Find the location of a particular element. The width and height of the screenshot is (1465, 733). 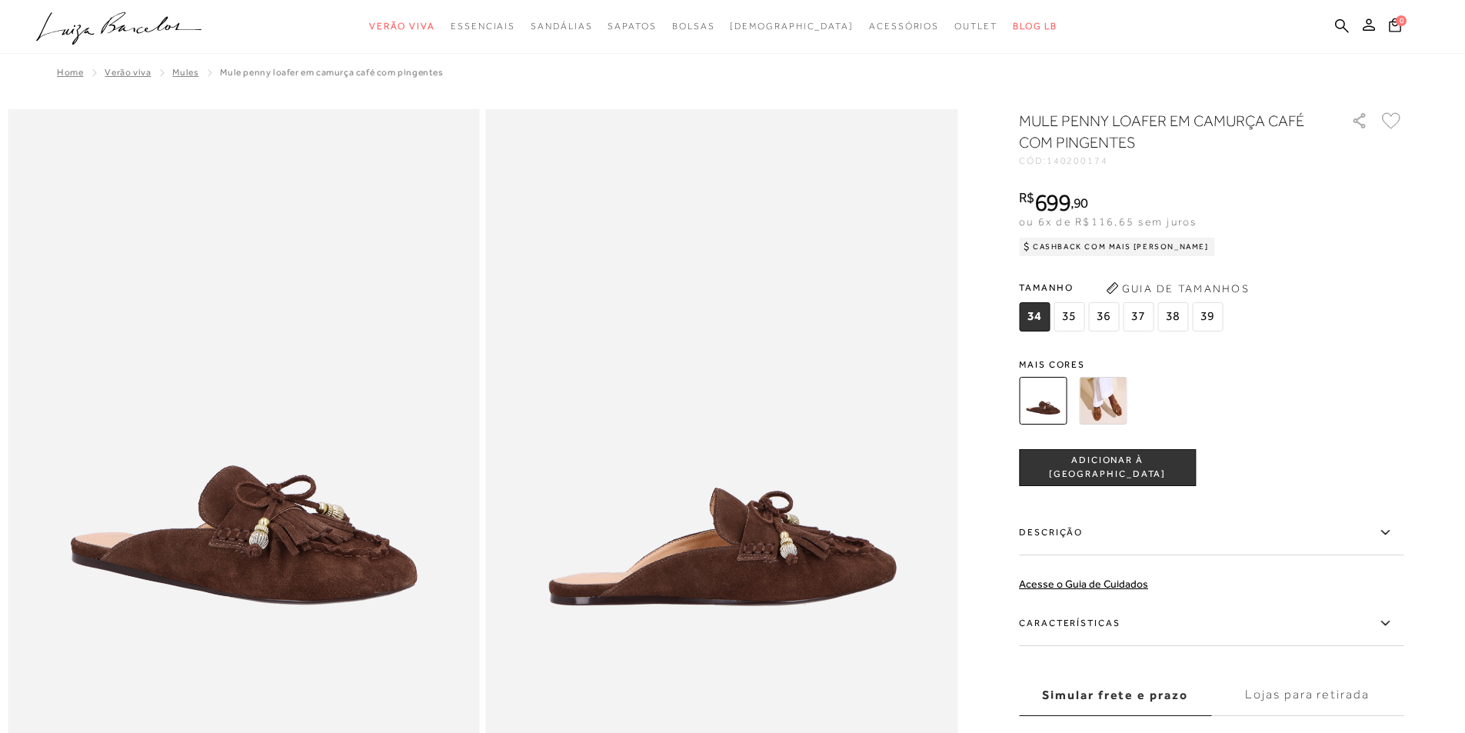

span: Outlet is located at coordinates (976, 26).